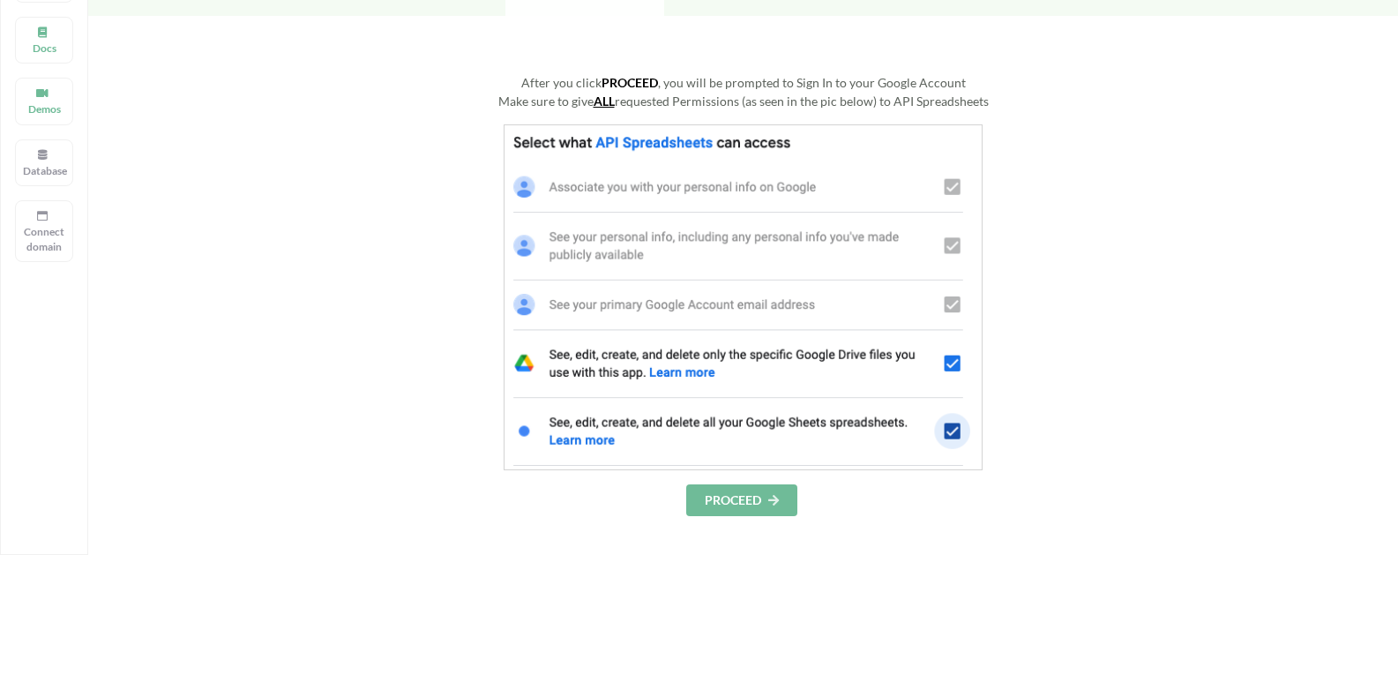  What do you see at coordinates (630, 82) in the screenshot?
I see `b: PROCEED` at bounding box center [630, 82].